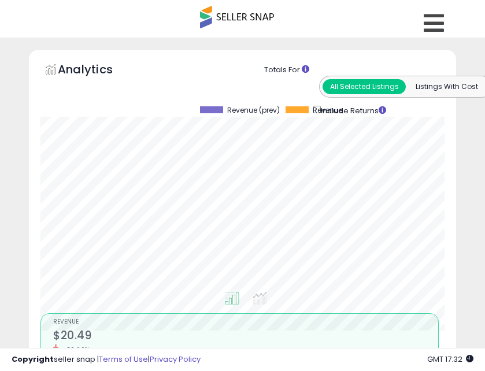  What do you see at coordinates (253, 110) in the screenshot?
I see `span: Revenue (prev)` at bounding box center [253, 110].